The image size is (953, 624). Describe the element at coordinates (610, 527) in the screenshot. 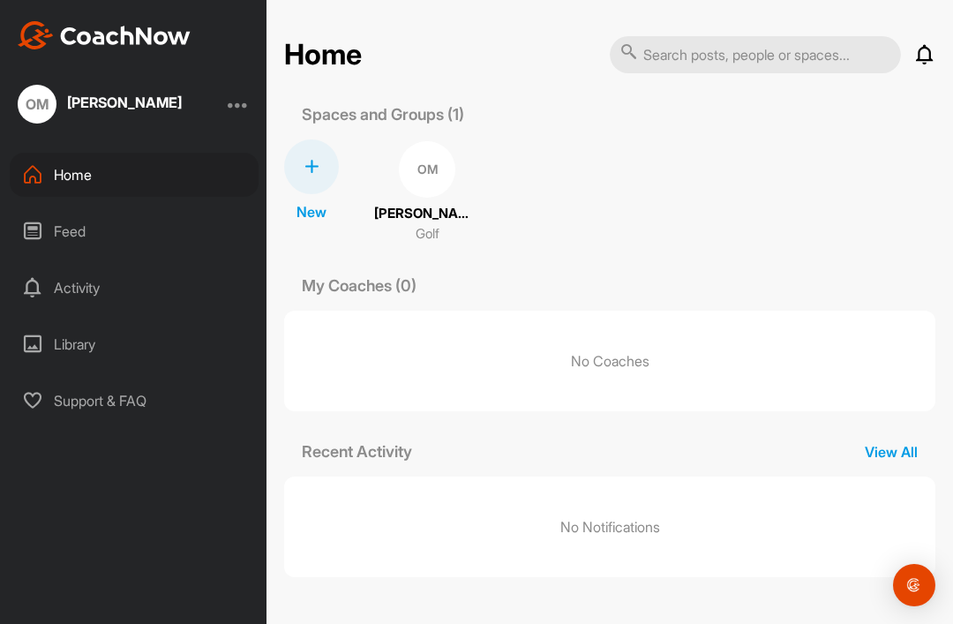

I see `p: No Notifications` at that location.